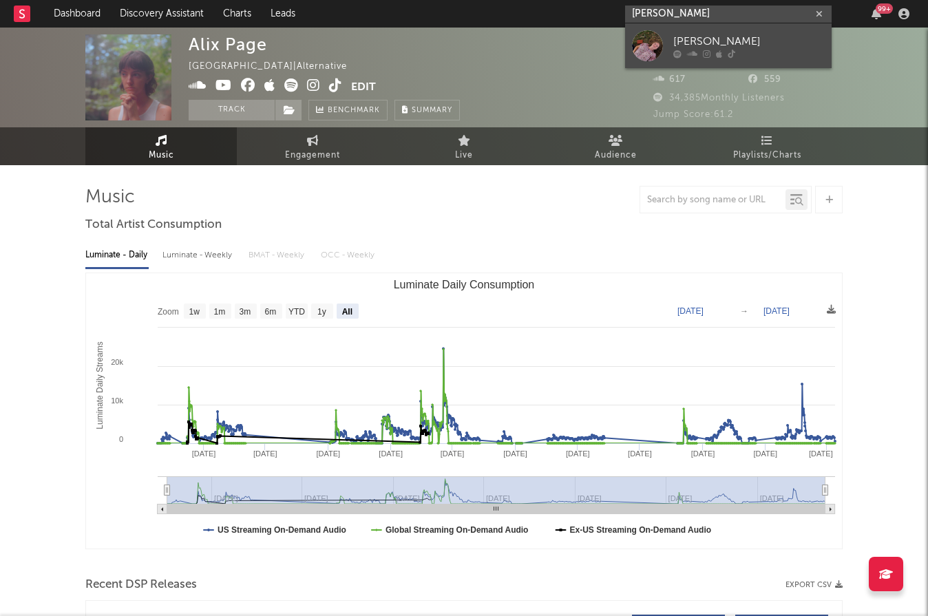  Describe the element at coordinates (348, 110) in the screenshot. I see `a: Benchmark` at that location.